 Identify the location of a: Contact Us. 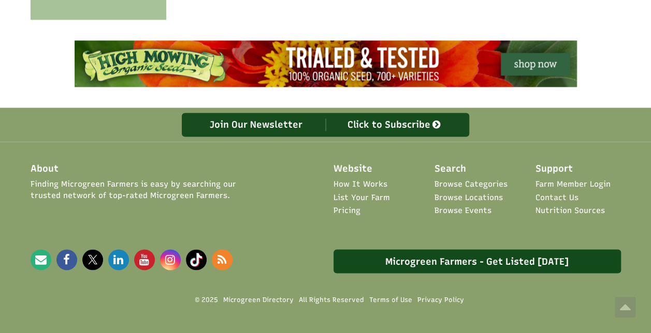
(556, 198).